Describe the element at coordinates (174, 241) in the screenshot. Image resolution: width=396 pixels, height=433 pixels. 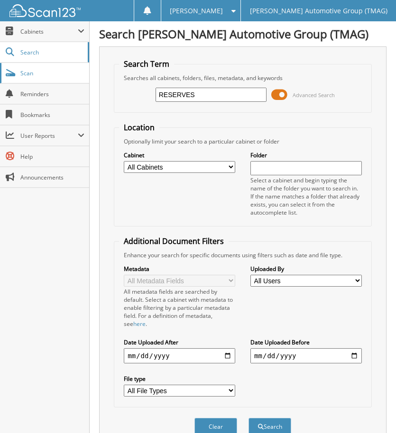
I see `legend: Additional Document Filters` at that location.